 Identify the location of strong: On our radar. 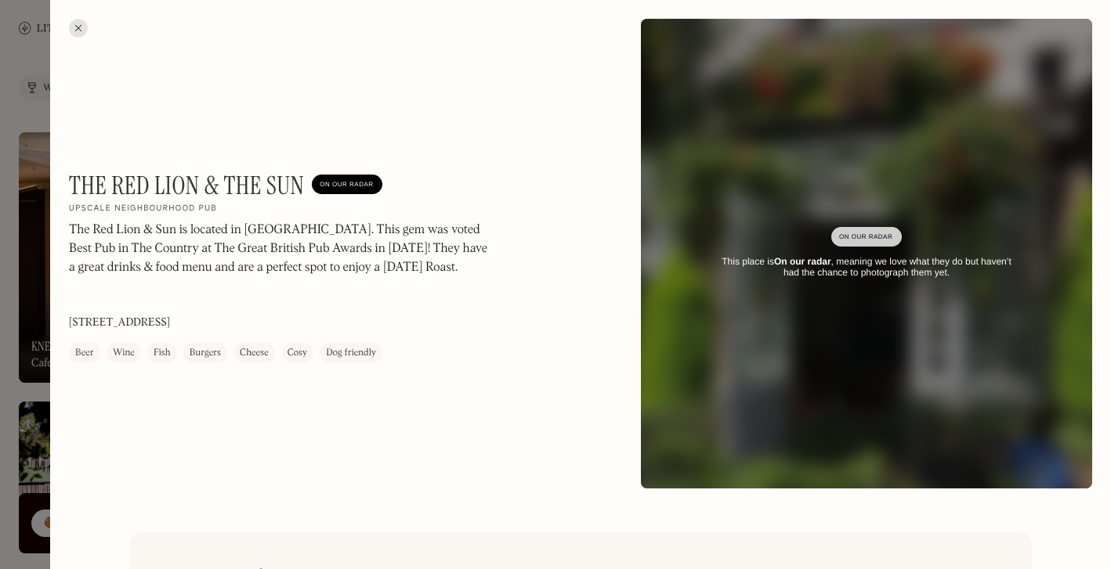
(802, 262).